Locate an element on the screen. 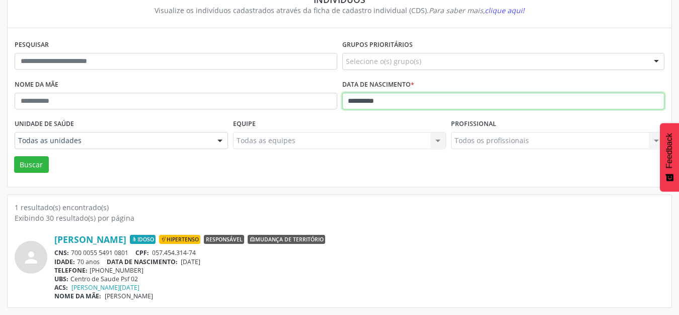 This screenshot has height=315, width=679. label: Profissional is located at coordinates (474, 124).